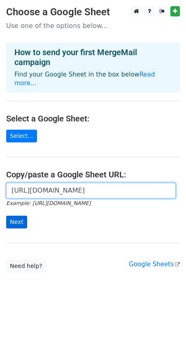 This screenshot has width=186, height=354. I want to click on h4: Copy/paste a Google Sheet URL:, so click(93, 174).